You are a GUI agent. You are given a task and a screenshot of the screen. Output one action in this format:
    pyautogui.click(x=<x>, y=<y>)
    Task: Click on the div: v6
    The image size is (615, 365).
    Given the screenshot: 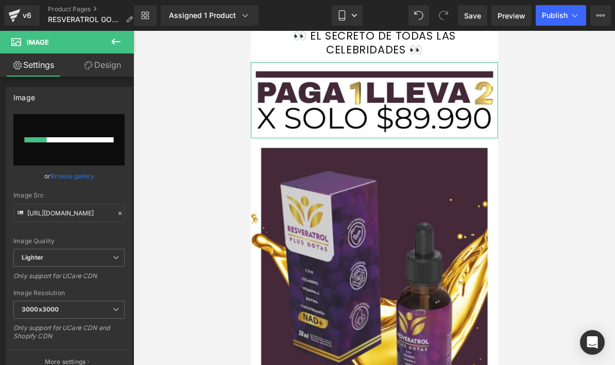 What is the action you would take?
    pyautogui.click(x=27, y=15)
    